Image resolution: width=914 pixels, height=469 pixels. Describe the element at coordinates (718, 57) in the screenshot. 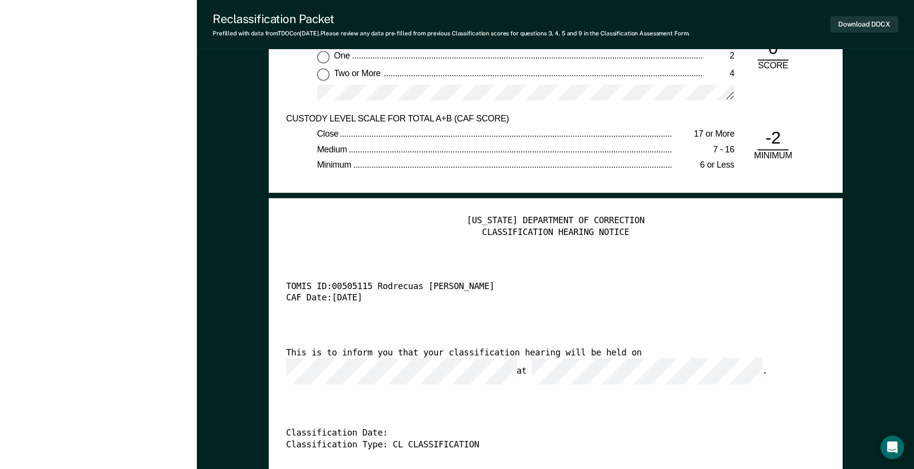

I see `div: 2` at that location.